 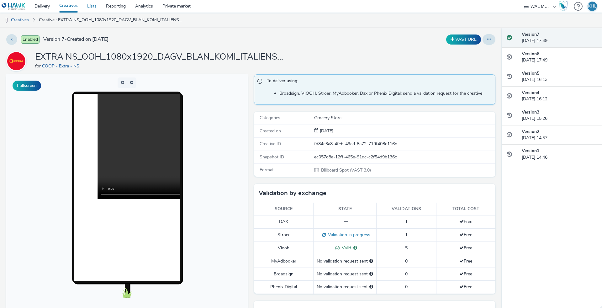 What do you see at coordinates (371, 287) in the screenshot?
I see `div: Please select a deal below and click on Send to send a validation request to Phenix Digital.` at bounding box center [371, 287].